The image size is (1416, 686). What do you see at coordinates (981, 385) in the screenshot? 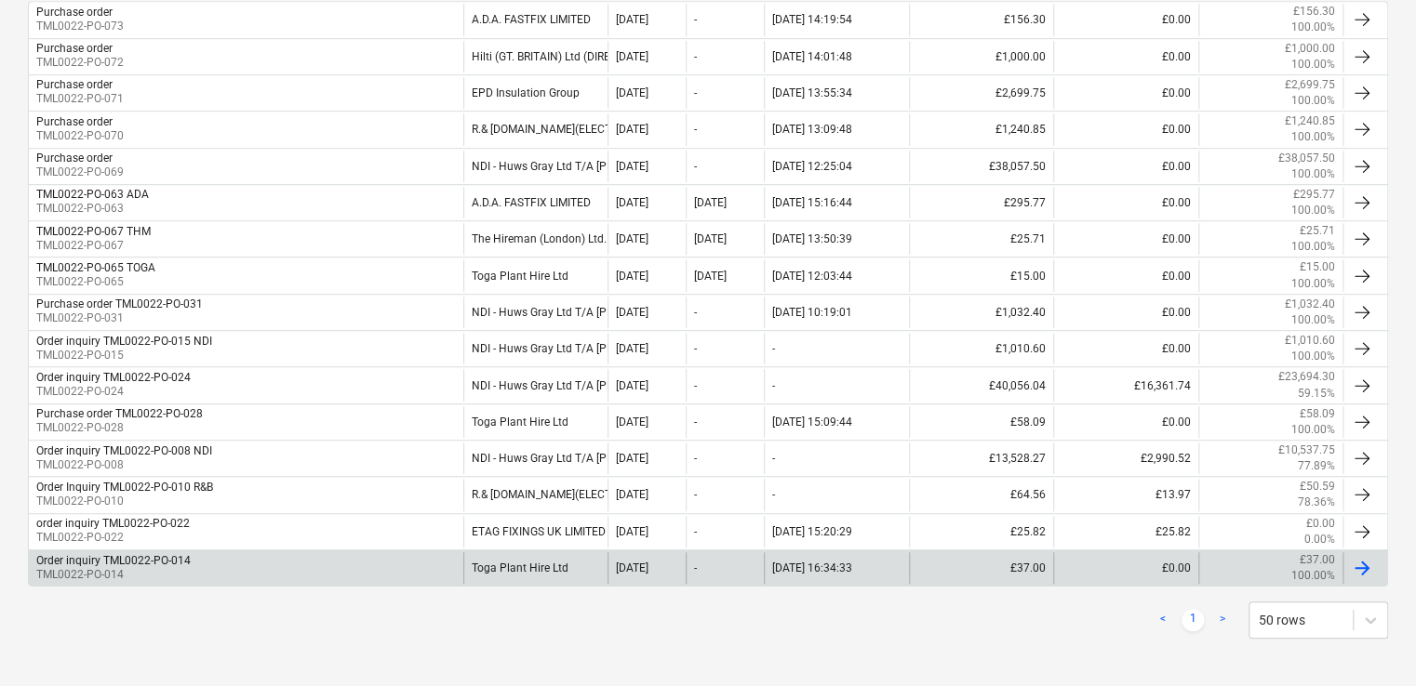
I see `div: £40,056.04` at bounding box center [981, 385].